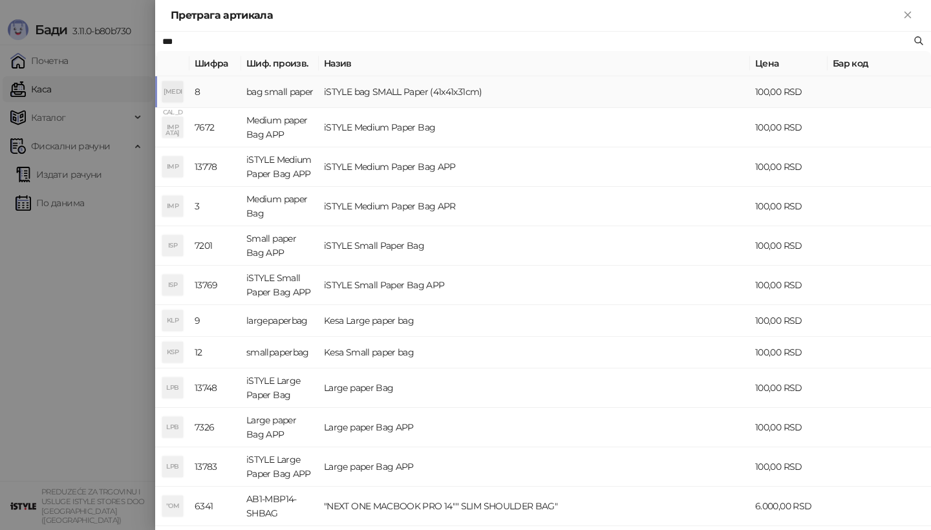 This screenshot has width=931, height=530. What do you see at coordinates (280, 467) in the screenshot?
I see `td: iSTYLE Large Paper Bag APP` at bounding box center [280, 467].